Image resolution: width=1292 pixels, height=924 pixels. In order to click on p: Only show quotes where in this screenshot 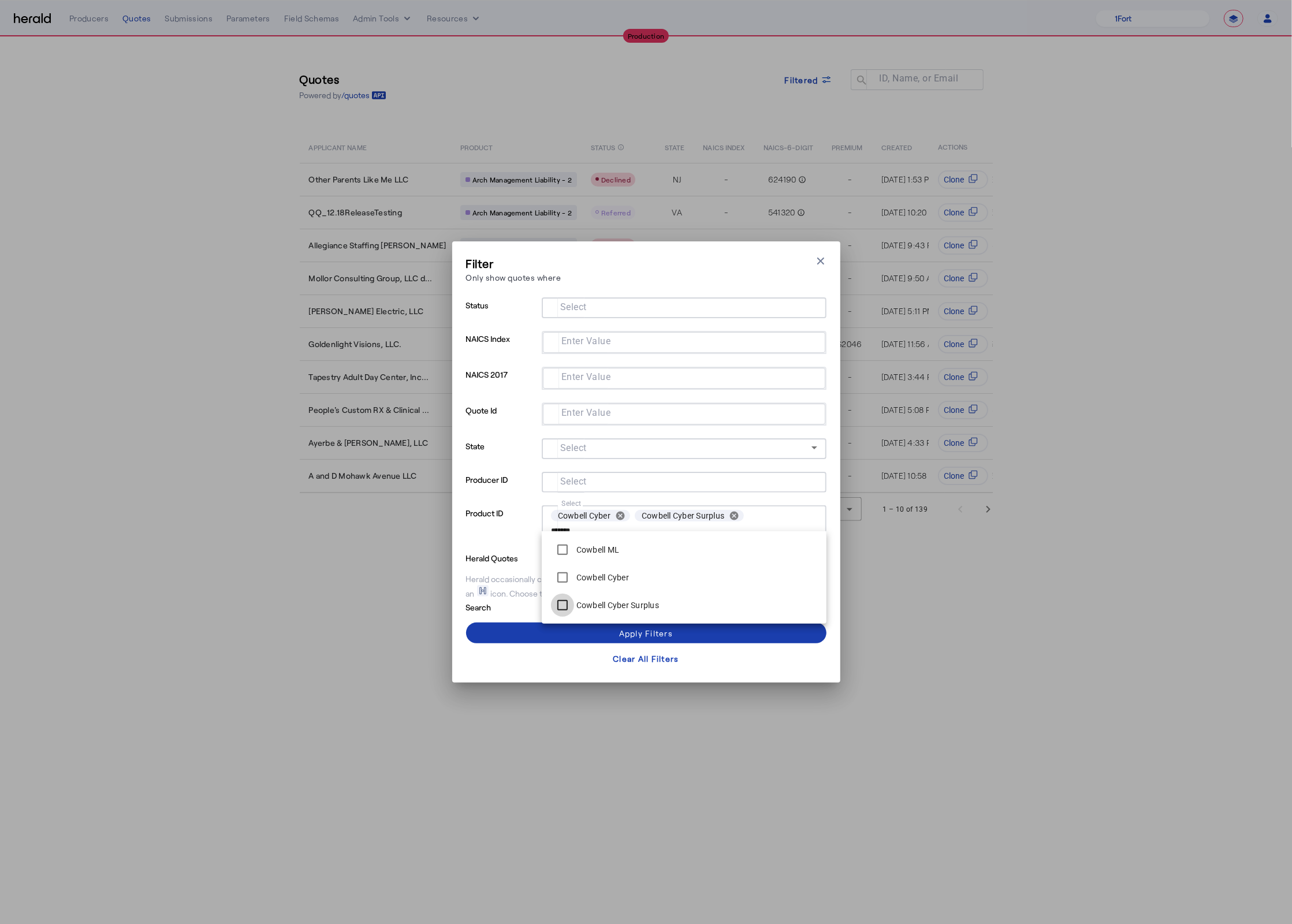, I will do `click(513, 277)`.